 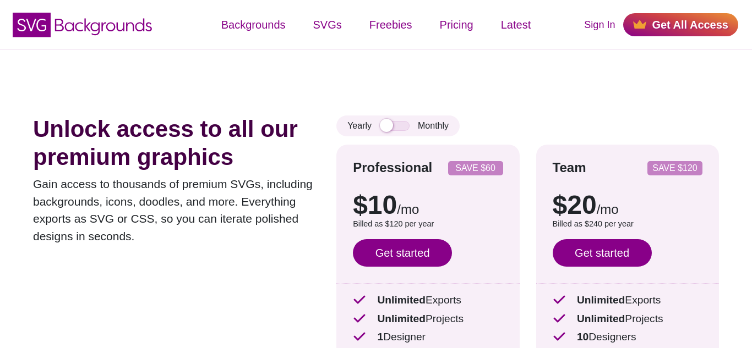 I want to click on a: Sign In, so click(x=599, y=25).